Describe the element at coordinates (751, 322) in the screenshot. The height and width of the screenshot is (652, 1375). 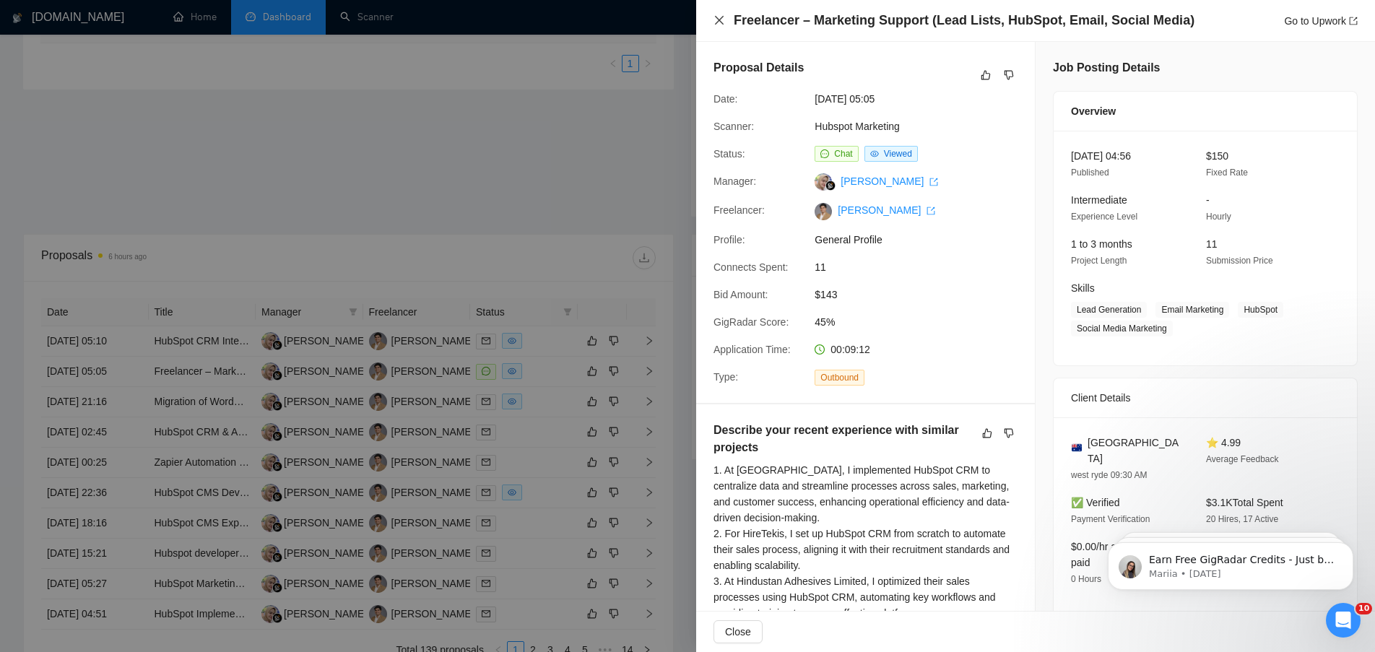
I see `span: GigRadar Score:` at that location.